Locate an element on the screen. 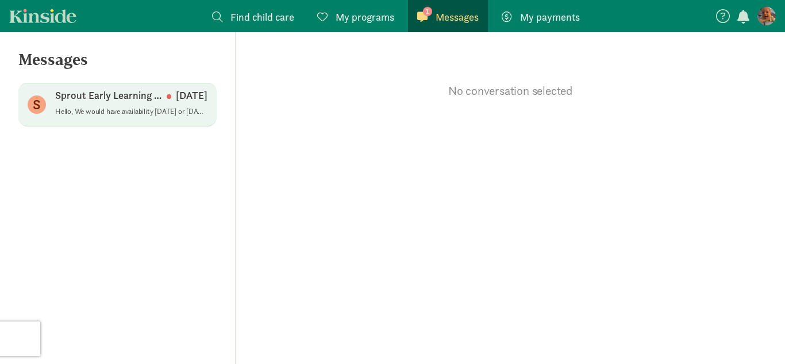 Image resolution: width=785 pixels, height=364 pixels. p: Sprout Early Learning Center is located at coordinates (111, 95).